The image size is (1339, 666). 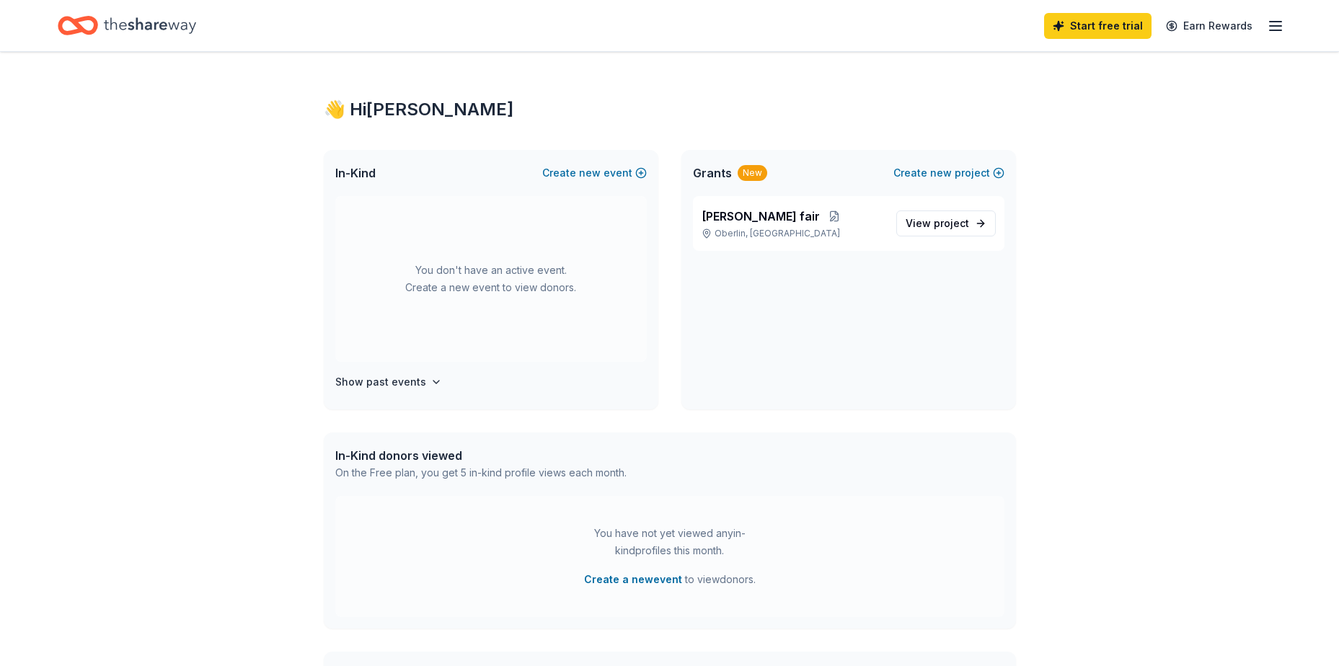 I want to click on span: Grants, so click(x=712, y=173).